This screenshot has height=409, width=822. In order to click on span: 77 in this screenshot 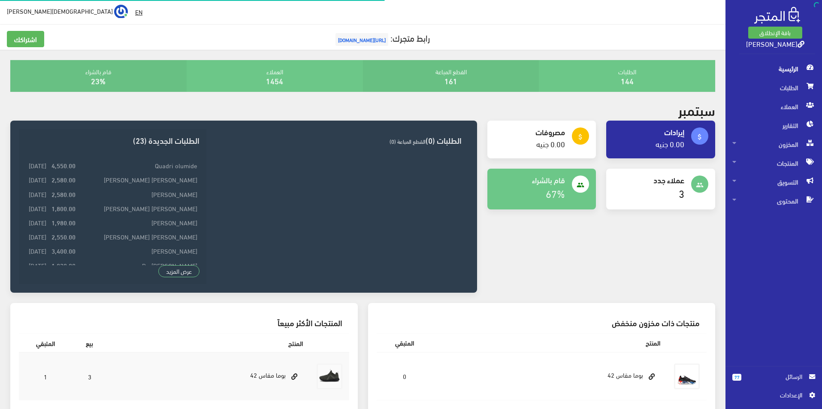, I will do `click(736, 377)`.